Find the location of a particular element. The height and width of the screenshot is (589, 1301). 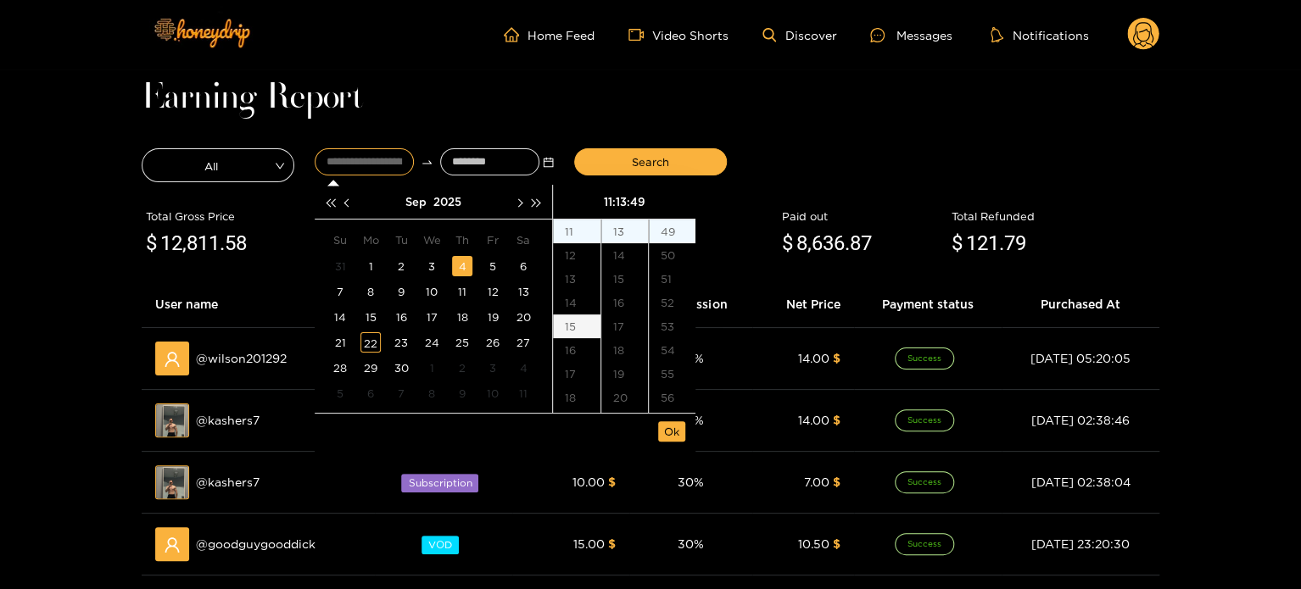

div: 55 is located at coordinates (672, 374).